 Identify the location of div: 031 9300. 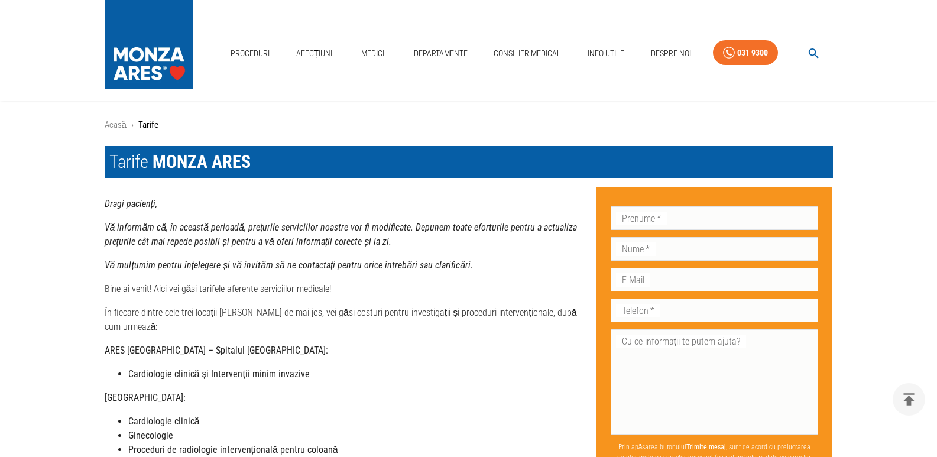
(753, 53).